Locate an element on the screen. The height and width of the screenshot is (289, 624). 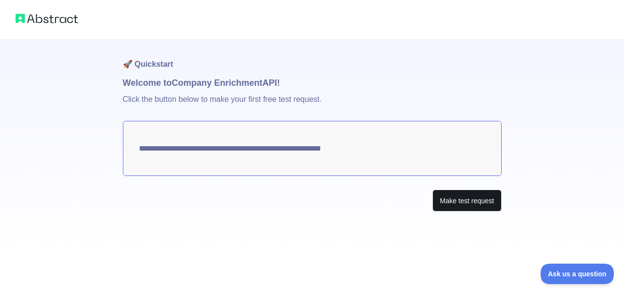
button: Make test request is located at coordinates (467, 200).